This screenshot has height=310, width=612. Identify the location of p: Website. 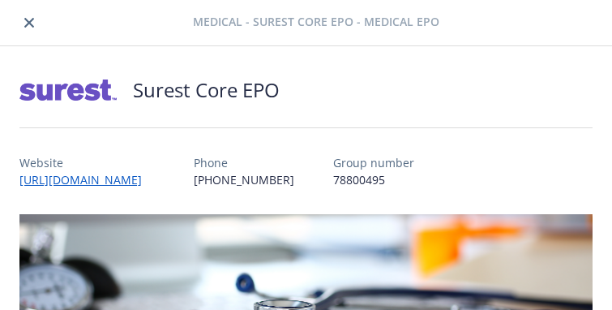
(87, 162).